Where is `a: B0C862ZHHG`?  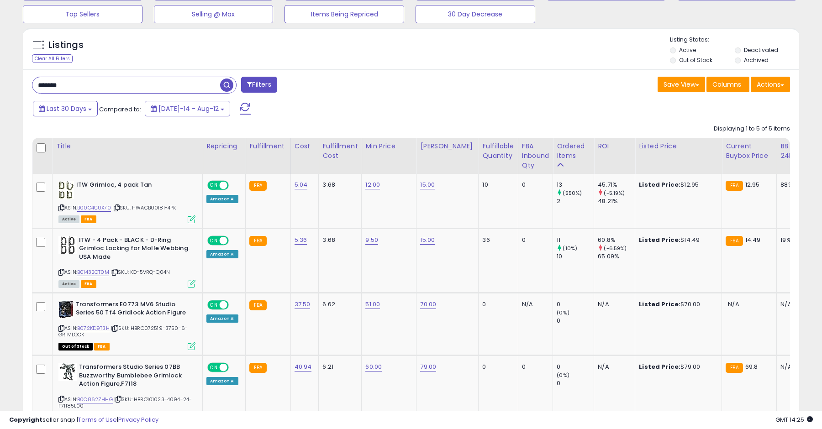
a: B0C862ZHHG is located at coordinates (95, 400).